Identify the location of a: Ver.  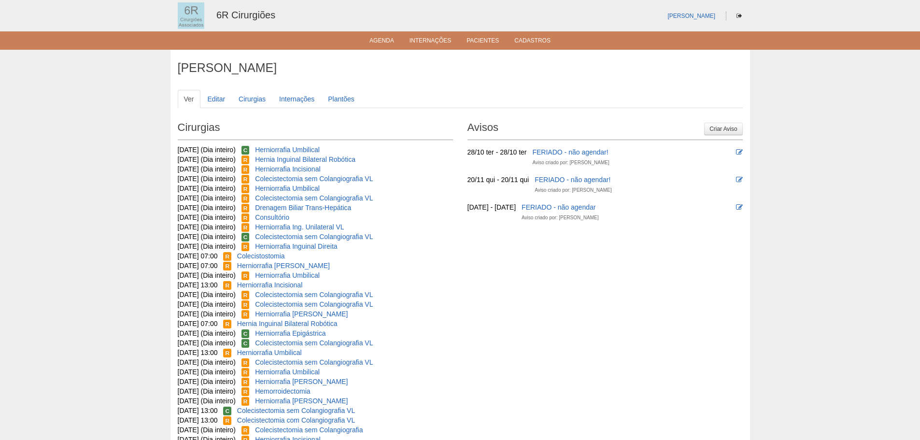
(189, 99).